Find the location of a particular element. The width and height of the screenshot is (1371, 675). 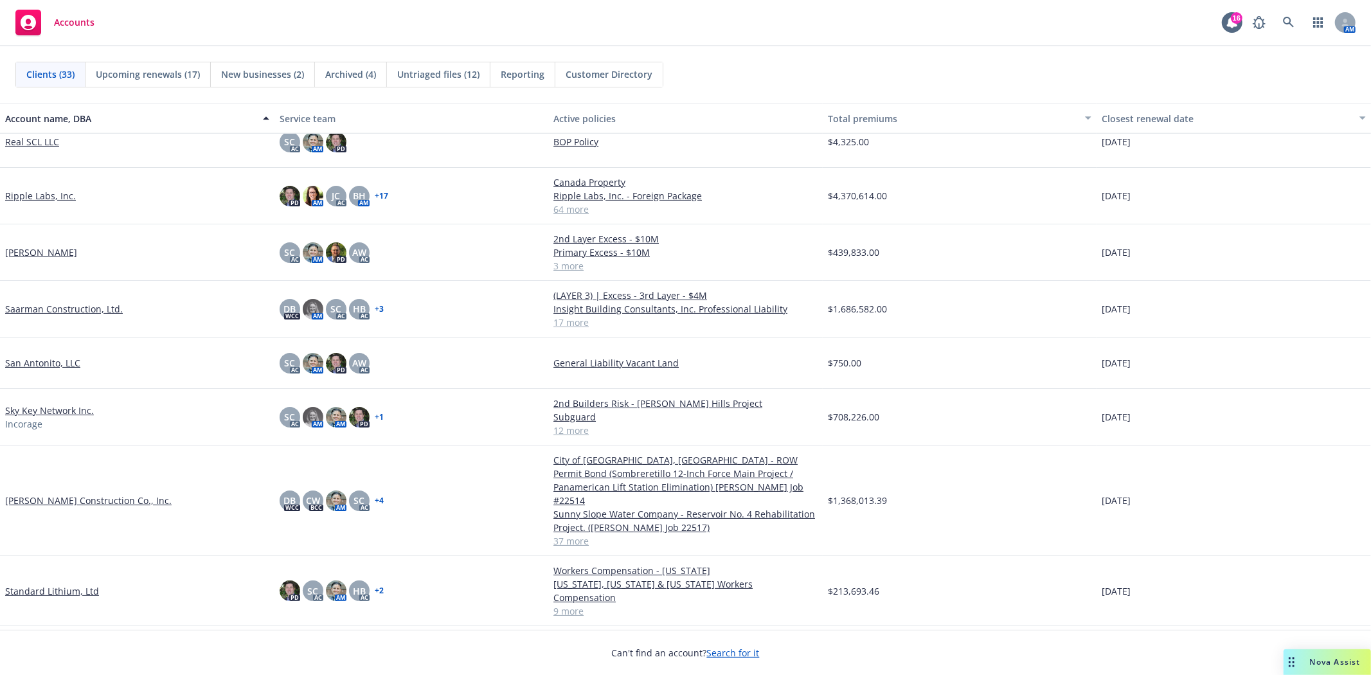

span: Incorage is located at coordinates (24, 424).